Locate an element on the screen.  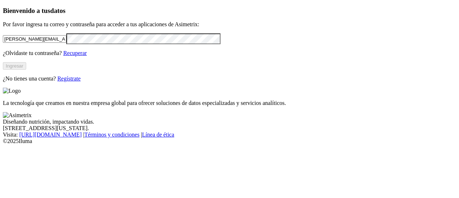
a: Recuperar is located at coordinates (75, 53).